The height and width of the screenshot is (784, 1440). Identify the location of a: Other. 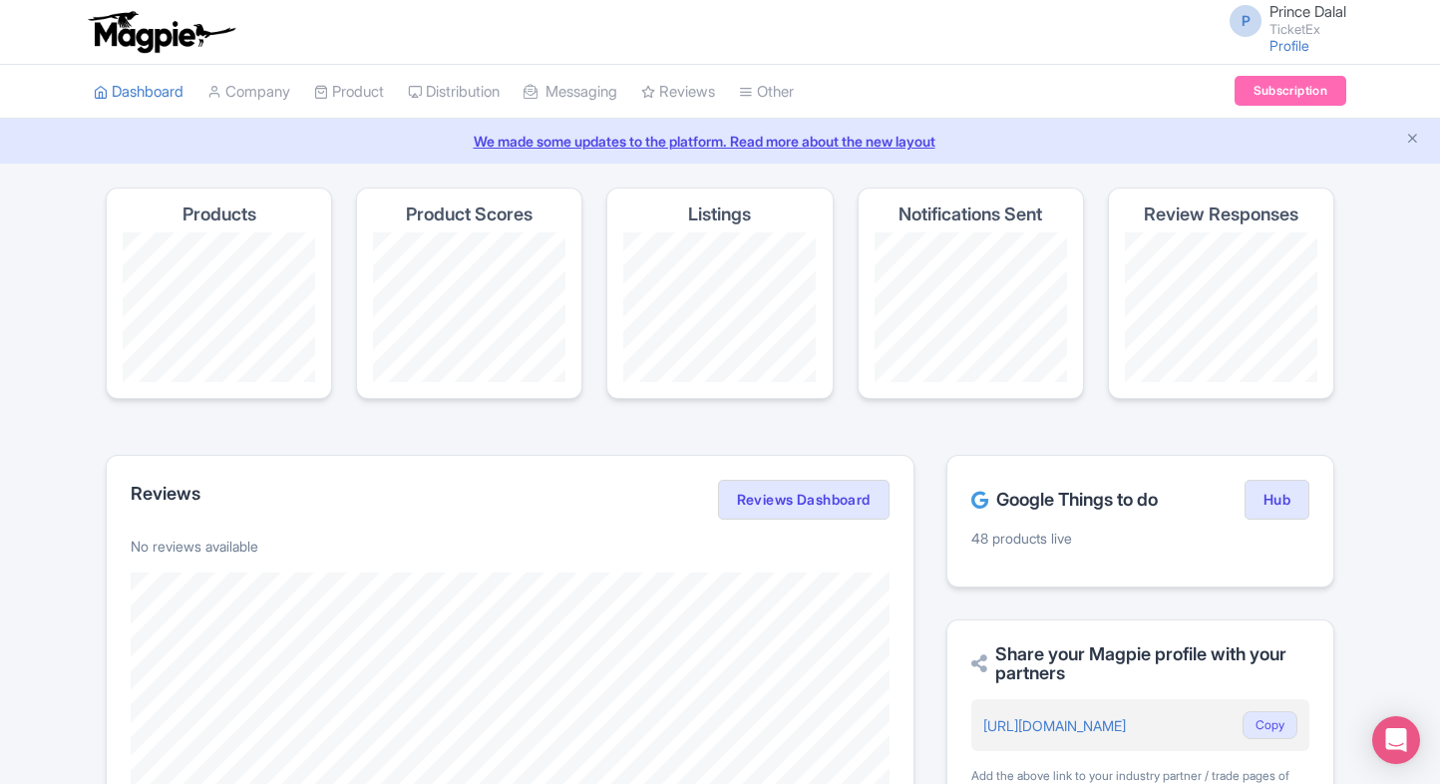
(766, 92).